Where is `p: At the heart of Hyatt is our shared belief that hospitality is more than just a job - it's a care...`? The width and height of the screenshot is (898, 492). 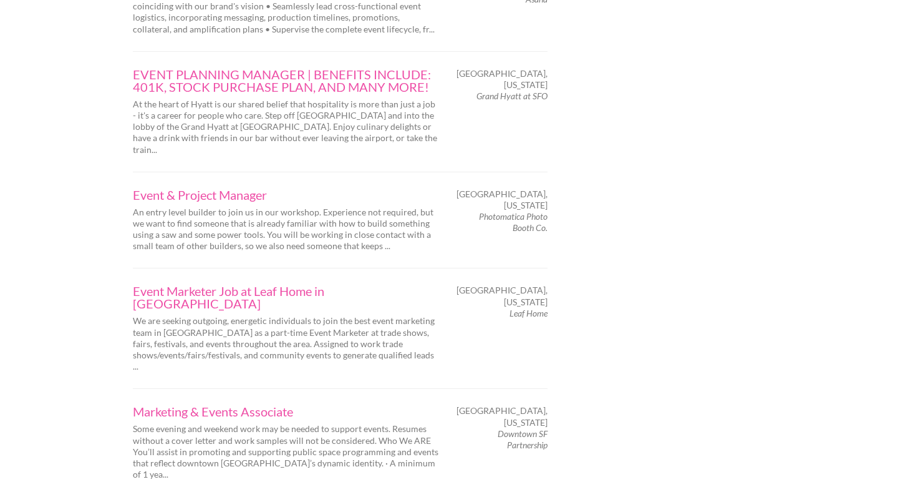 p: At the heart of Hyatt is our shared belief that hospitality is more than just a job - it's a care... is located at coordinates (286, 127).